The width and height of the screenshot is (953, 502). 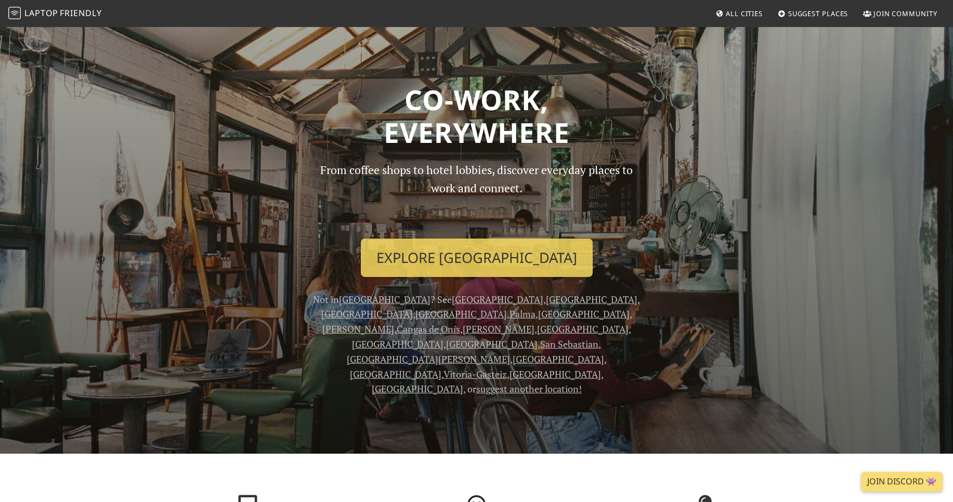 What do you see at coordinates (41, 13) in the screenshot?
I see `span: Laptop` at bounding box center [41, 13].